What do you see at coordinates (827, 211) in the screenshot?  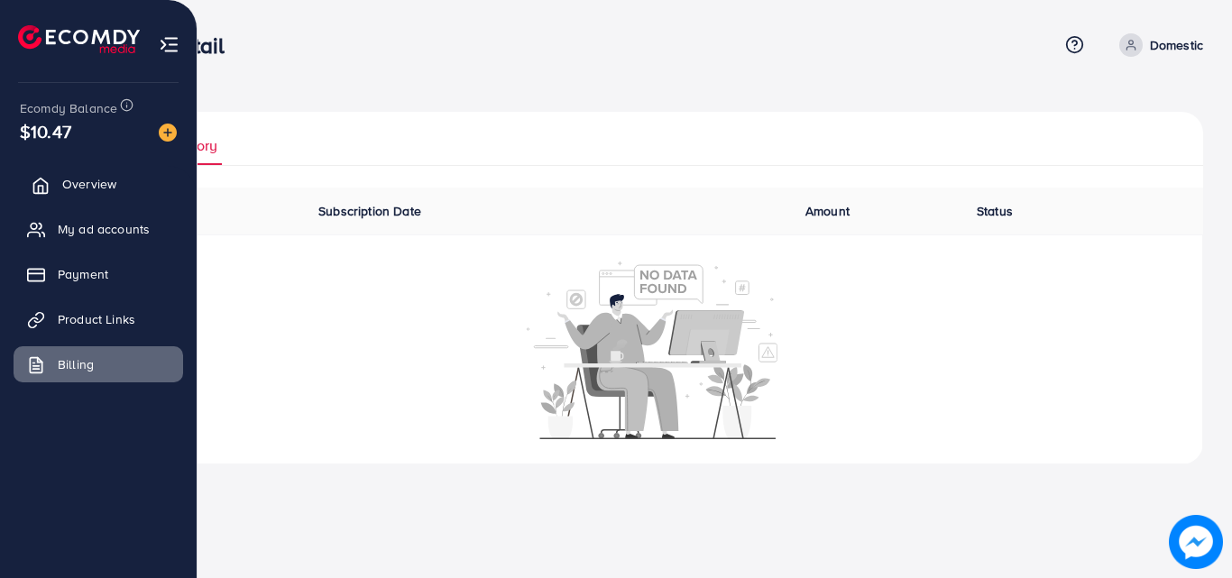 I see `span: Amount` at bounding box center [827, 211].